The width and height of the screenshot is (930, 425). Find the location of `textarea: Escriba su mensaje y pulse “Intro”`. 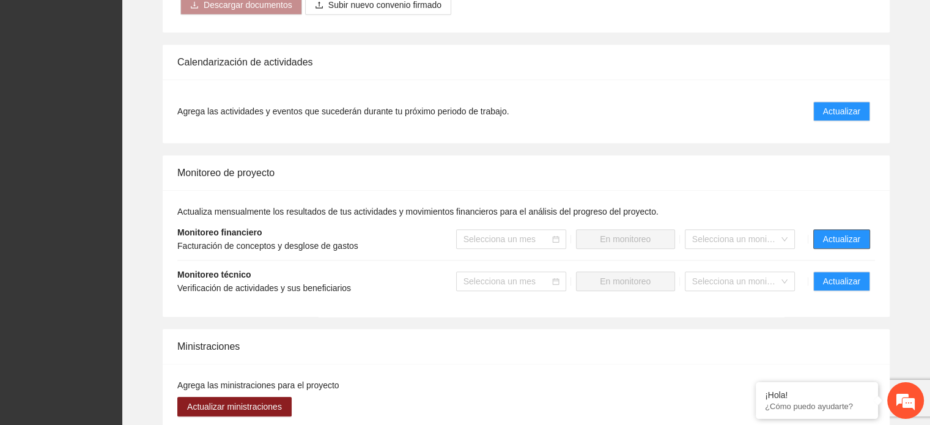

textarea: Escriba su mensaje y pulse “Intro” is located at coordinates (119, 311).